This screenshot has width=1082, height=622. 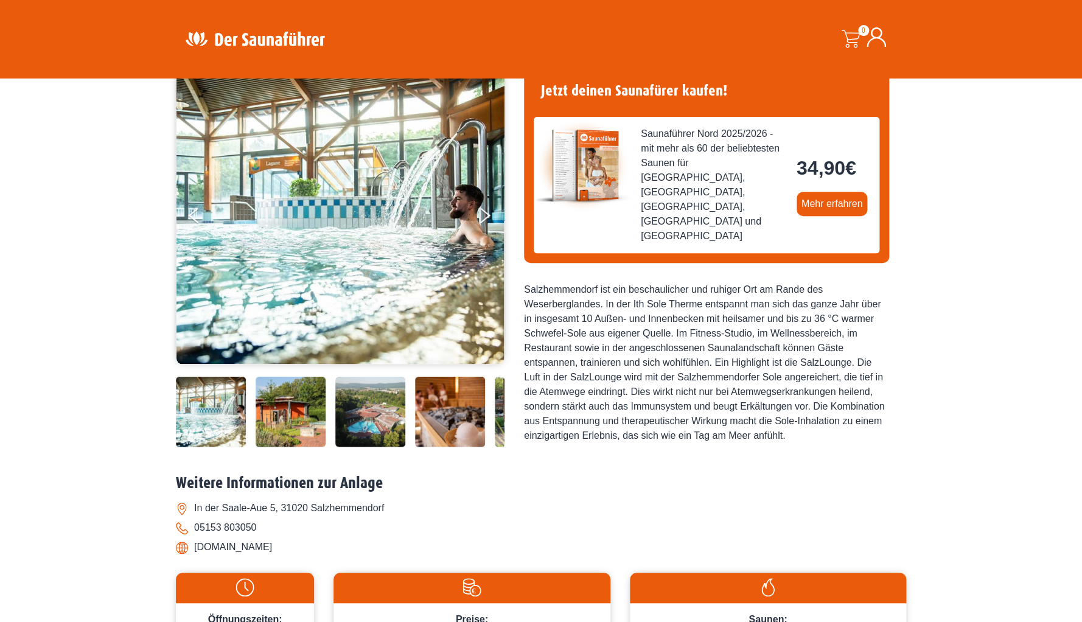 I want to click on img: Preise-weiss.svg, so click(x=472, y=587).